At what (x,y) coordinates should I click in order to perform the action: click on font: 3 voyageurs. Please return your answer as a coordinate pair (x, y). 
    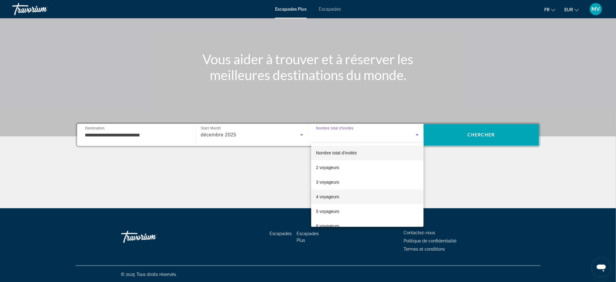
    Looking at the image, I should click on (328, 182).